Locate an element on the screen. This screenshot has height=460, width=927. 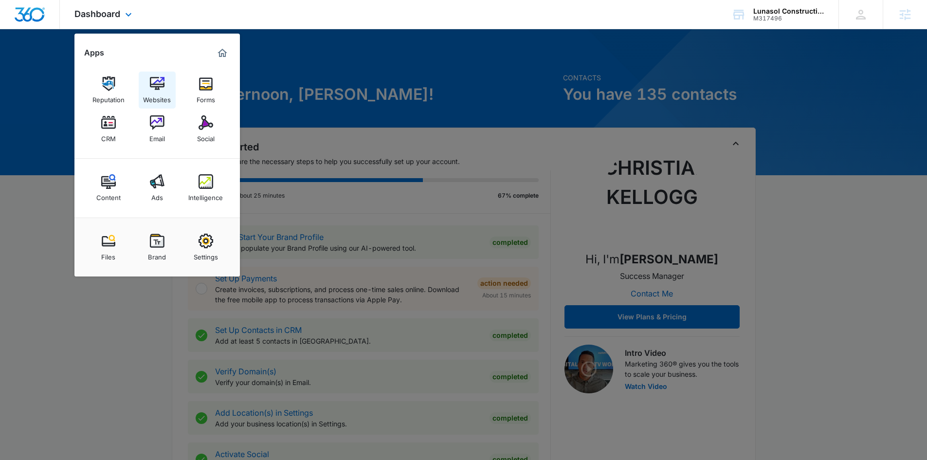
h2: Apps is located at coordinates (94, 53).